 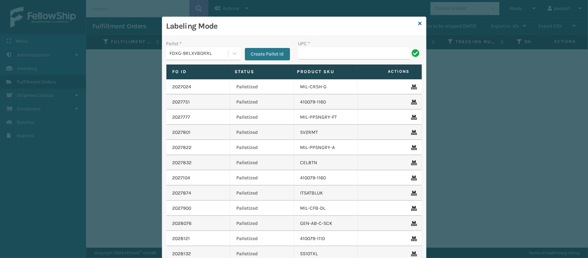 I want to click on label: Status, so click(x=260, y=72).